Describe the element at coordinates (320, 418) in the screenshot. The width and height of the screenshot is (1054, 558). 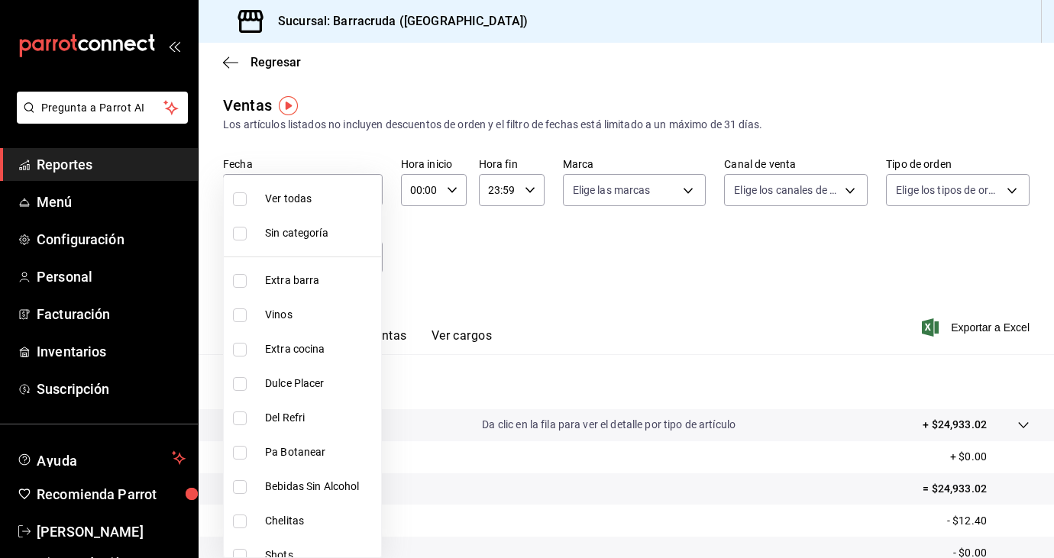
I see `span: Del Refri` at that location.